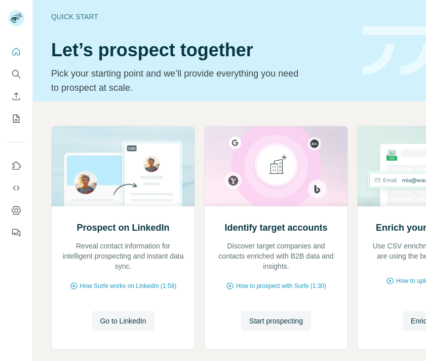 The height and width of the screenshot is (361, 426). What do you see at coordinates (275, 227) in the screenshot?
I see `h2: Identify target accounts` at bounding box center [275, 227].